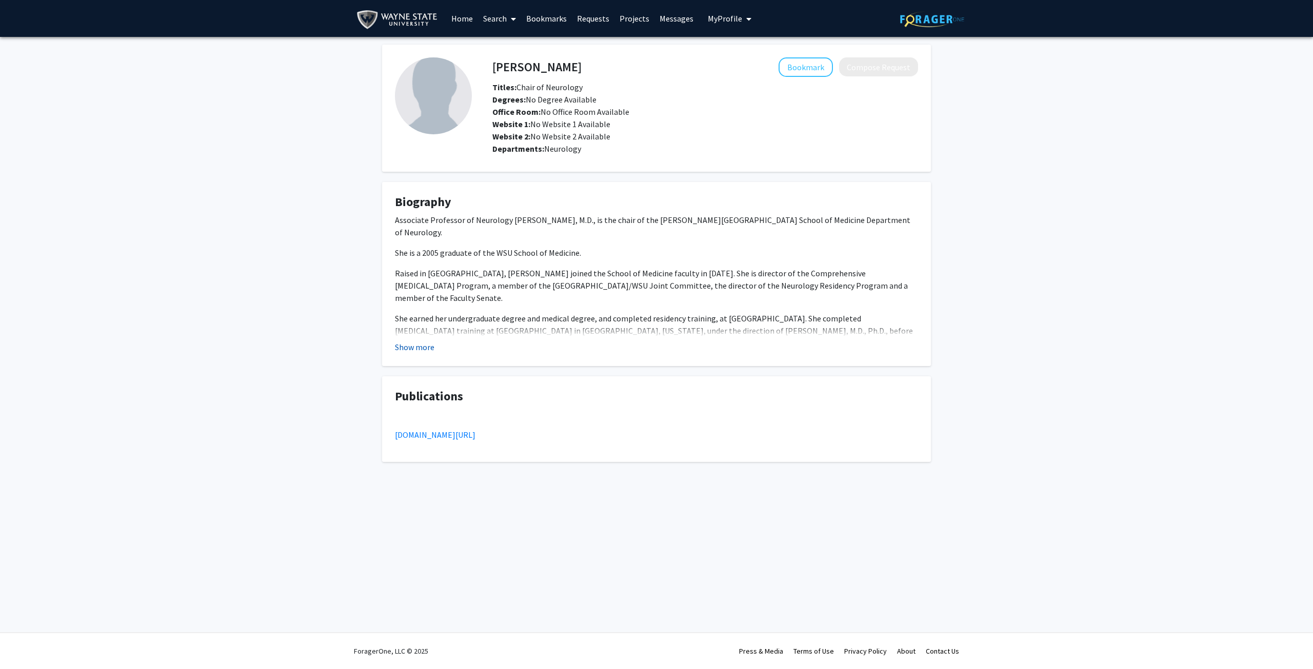 The width and height of the screenshot is (1313, 669). What do you see at coordinates (725, 18) in the screenshot?
I see `span: My Profile` at bounding box center [725, 18].